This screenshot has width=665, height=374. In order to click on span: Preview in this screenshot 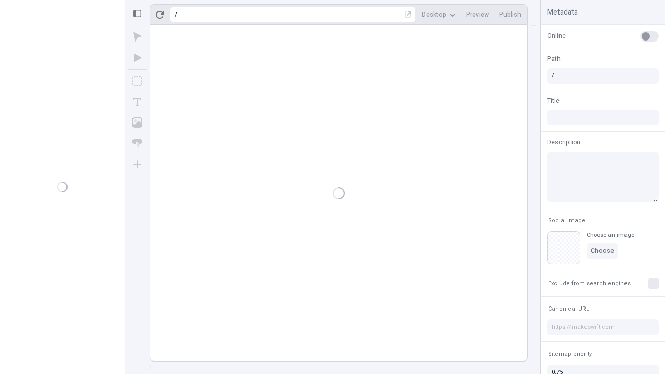, I will do `click(478, 15)`.